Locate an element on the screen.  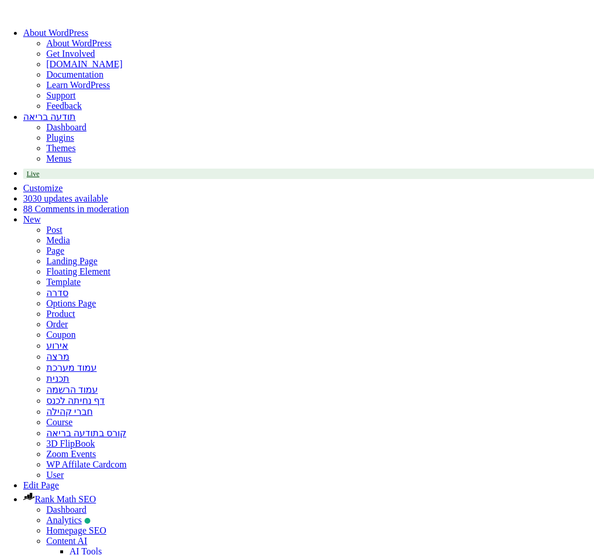
a: WP Affilate Cardcom is located at coordinates (86, 464).